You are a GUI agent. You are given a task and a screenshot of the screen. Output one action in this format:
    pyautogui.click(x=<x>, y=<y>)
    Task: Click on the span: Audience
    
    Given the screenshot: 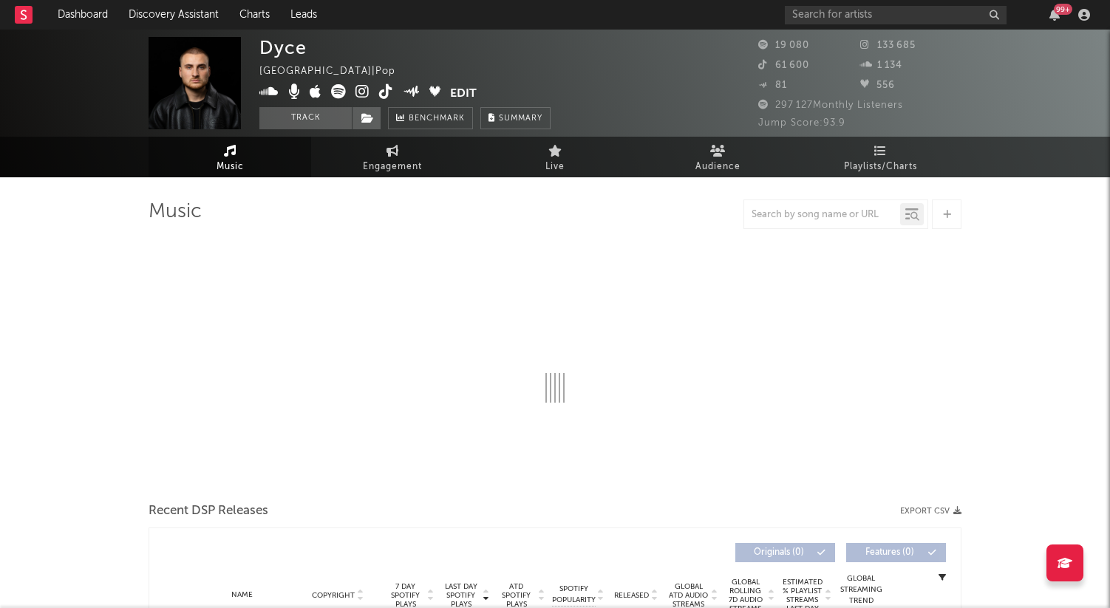 What is the action you would take?
    pyautogui.click(x=718, y=167)
    